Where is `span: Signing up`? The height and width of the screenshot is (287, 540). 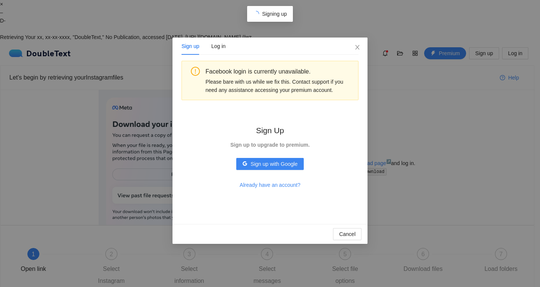 span: Signing up is located at coordinates (275, 14).